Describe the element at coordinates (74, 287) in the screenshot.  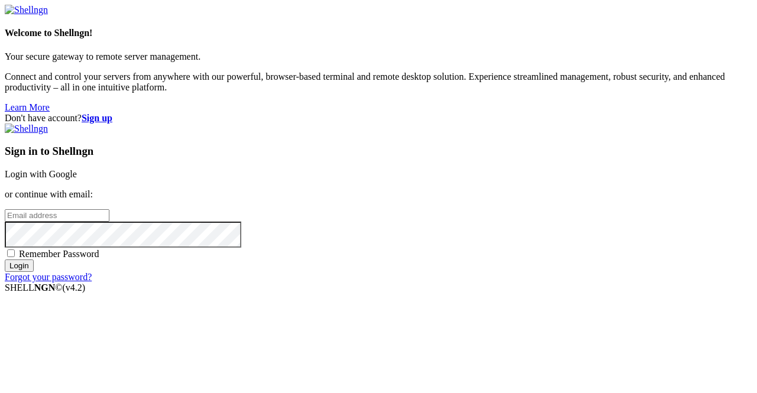
I see `span: 4.2.0` at that location.